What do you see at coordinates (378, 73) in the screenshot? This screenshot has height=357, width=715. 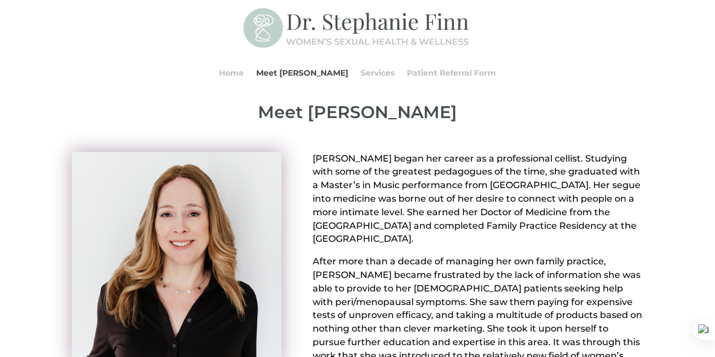 I see `a: Services` at bounding box center [378, 73].